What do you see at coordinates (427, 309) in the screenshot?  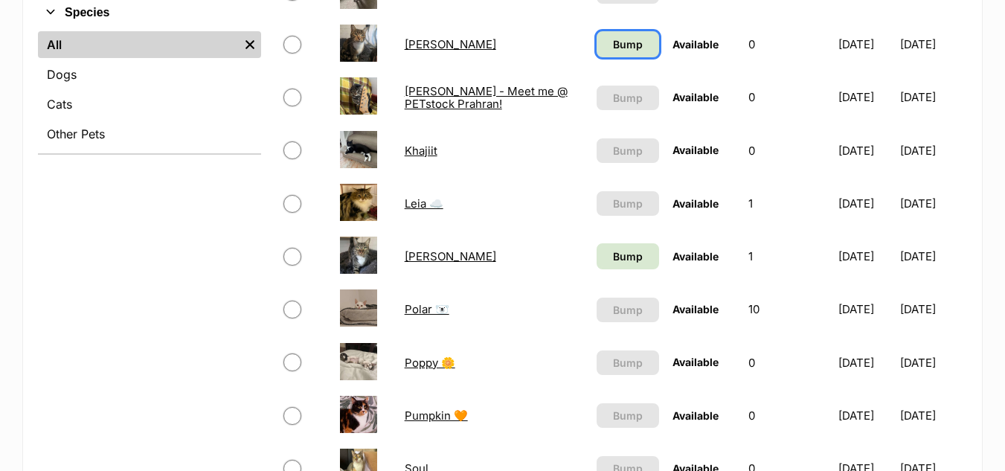 I see `a: Polar 🐻‍❄️` at bounding box center [427, 309].